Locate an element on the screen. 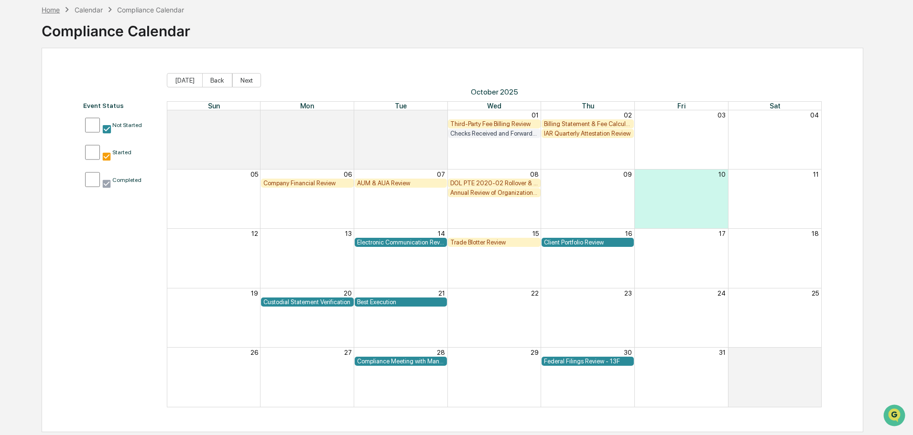 The width and height of the screenshot is (913, 435). button: How do I rerun a vendor risk assessment?When you need to run a new risk assessment for a vendor w... is located at coordinates (228, 234).